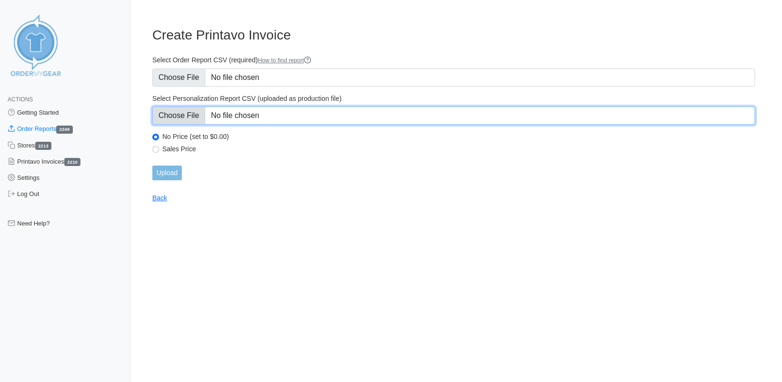  What do you see at coordinates (453, 35) in the screenshot?
I see `h3: Create Printavo Invoice` at bounding box center [453, 35].